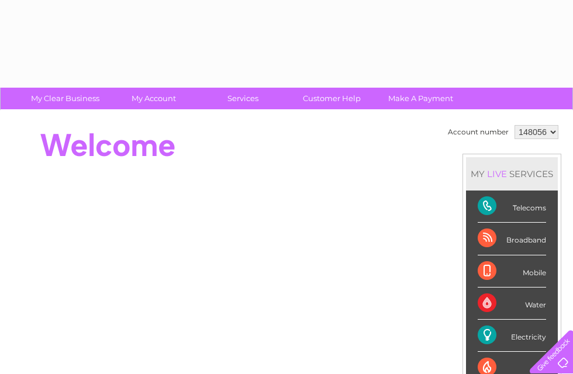 This screenshot has height=374, width=573. Describe the element at coordinates (512, 272) in the screenshot. I see `div: Mobile` at that location.